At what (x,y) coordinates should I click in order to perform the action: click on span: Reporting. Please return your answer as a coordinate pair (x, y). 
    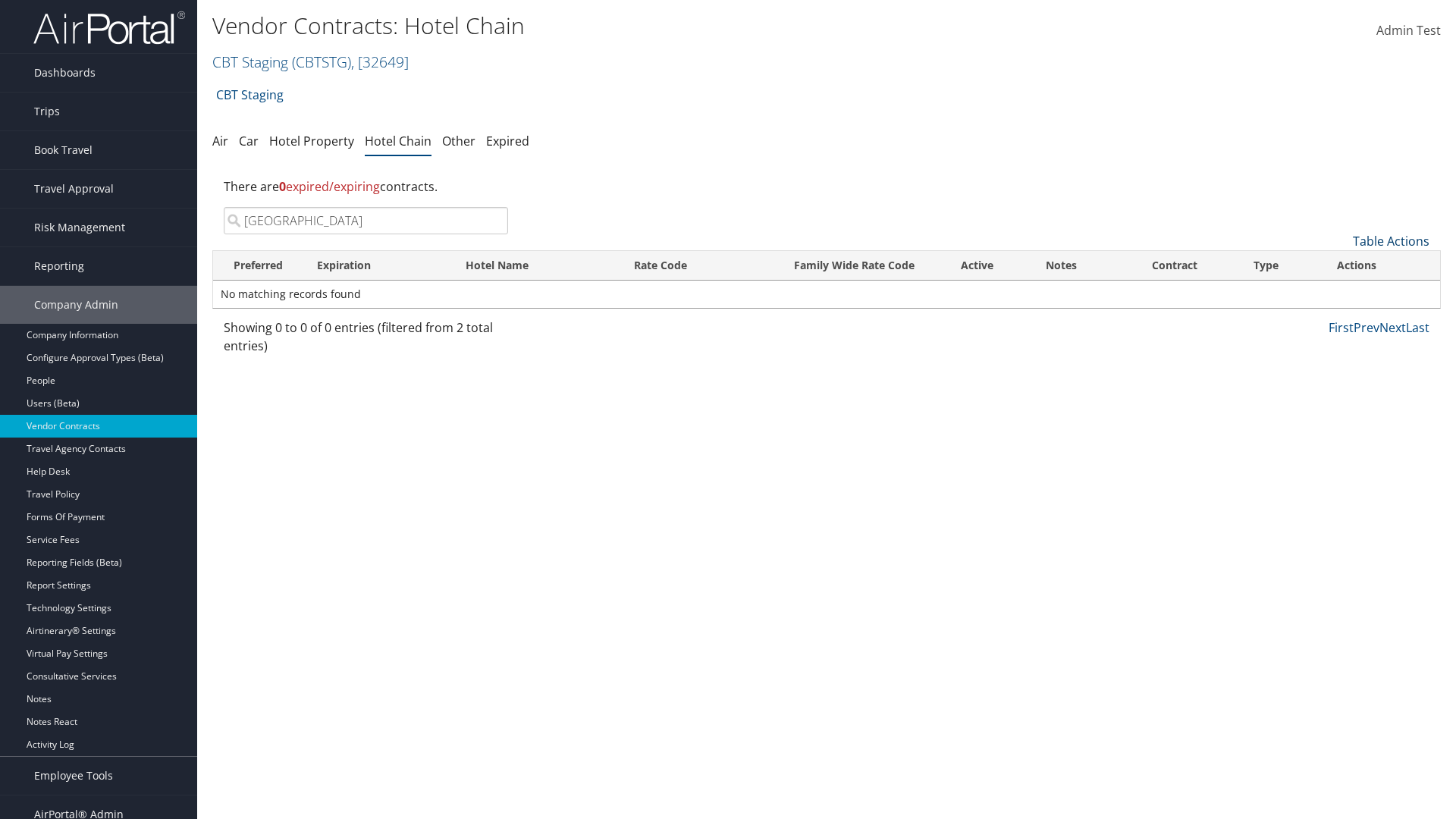
    Looking at the image, I should click on (59, 266).